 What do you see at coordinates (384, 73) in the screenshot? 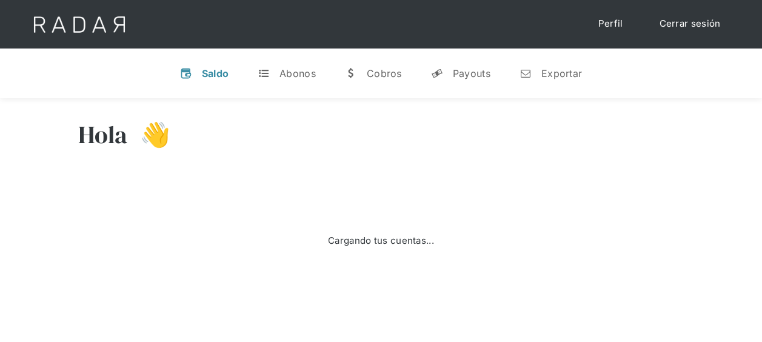
I see `div: Cobros` at bounding box center [384, 73].